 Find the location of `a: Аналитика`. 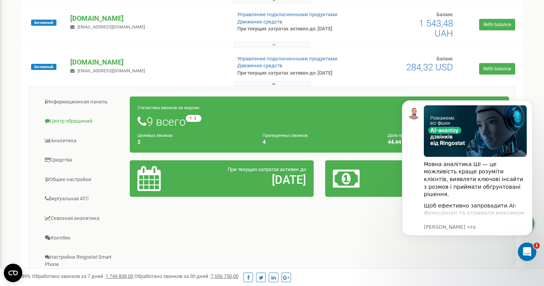

a: Аналитика is located at coordinates (83, 141).